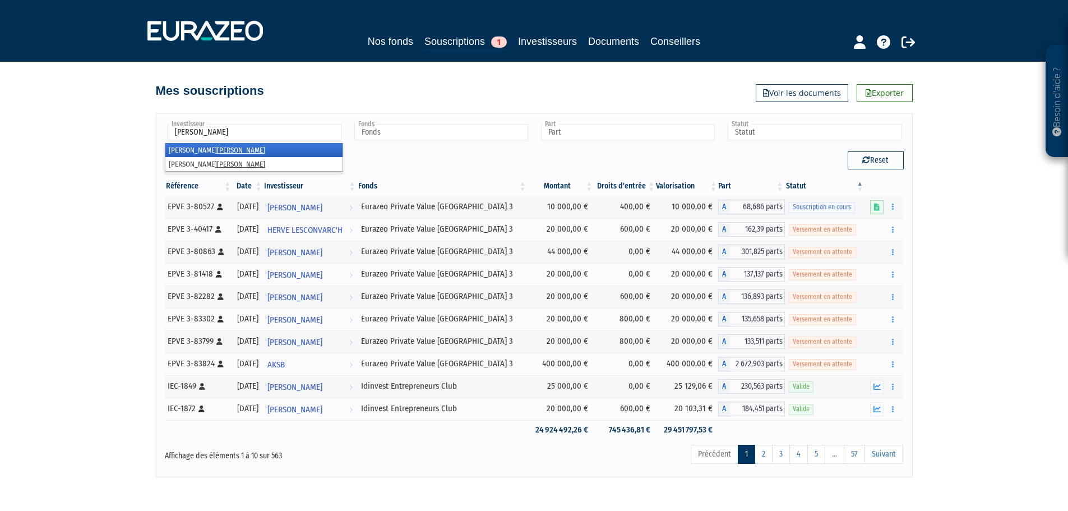 The height and width of the screenshot is (511, 1068). What do you see at coordinates (305, 230) in the screenshot?
I see `span: HERVE LESCONVARC'H` at bounding box center [305, 230].